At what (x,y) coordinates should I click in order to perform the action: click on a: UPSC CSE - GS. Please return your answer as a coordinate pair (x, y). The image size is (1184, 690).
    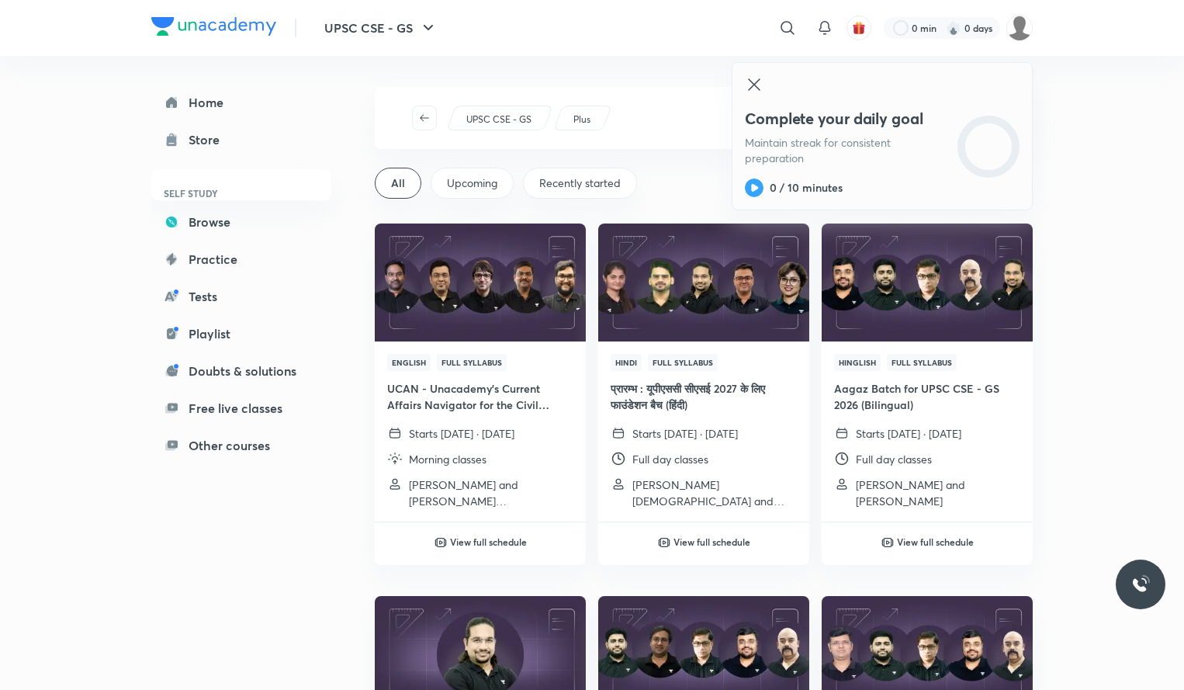
    Looking at the image, I should click on (499, 119).